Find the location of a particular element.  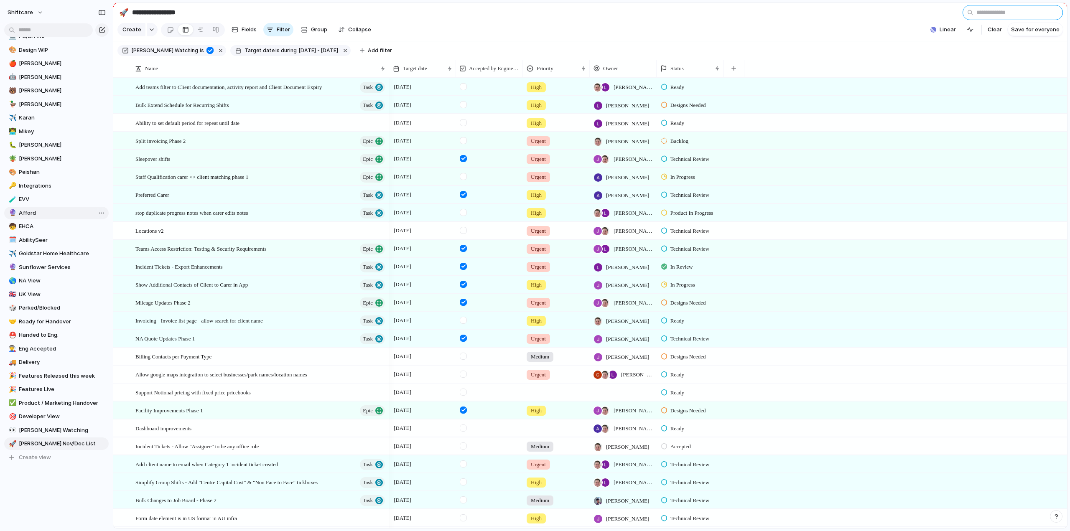

div: 🔮Sunflower Services is located at coordinates (56, 268).